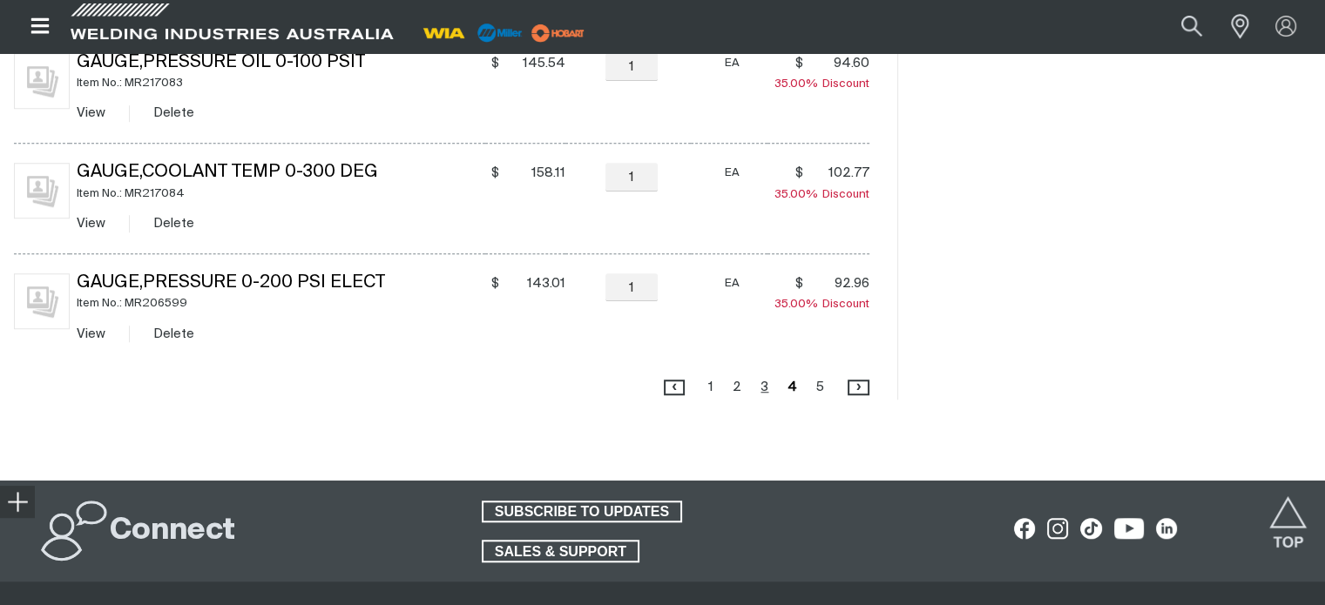 The image size is (1325, 605). Describe the element at coordinates (535, 284) in the screenshot. I see `span: 143.01` at that location.